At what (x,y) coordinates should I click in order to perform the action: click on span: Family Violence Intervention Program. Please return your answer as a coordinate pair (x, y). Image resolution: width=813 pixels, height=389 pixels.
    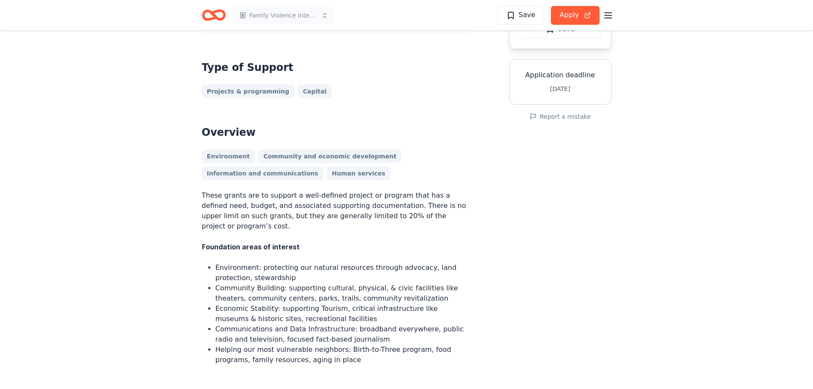
    Looking at the image, I should click on (284, 15).